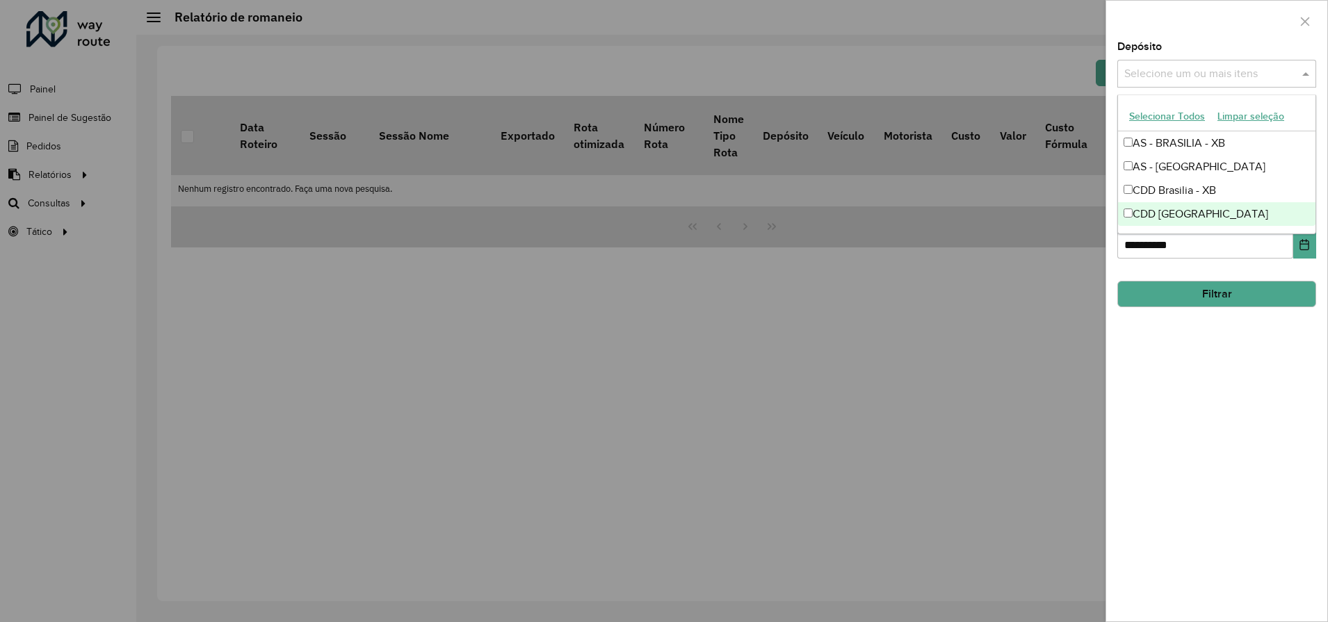  Describe the element at coordinates (1305, 245) in the screenshot. I see `button: Choose Date` at that location.